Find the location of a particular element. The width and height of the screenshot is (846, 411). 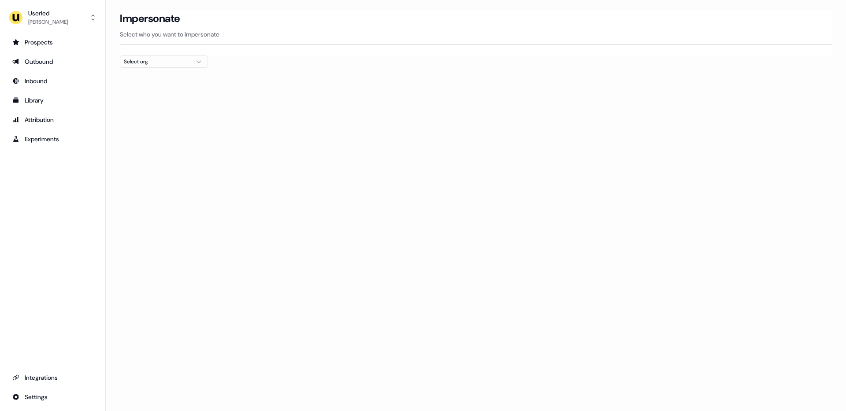

a: Go to templates is located at coordinates (52, 100).